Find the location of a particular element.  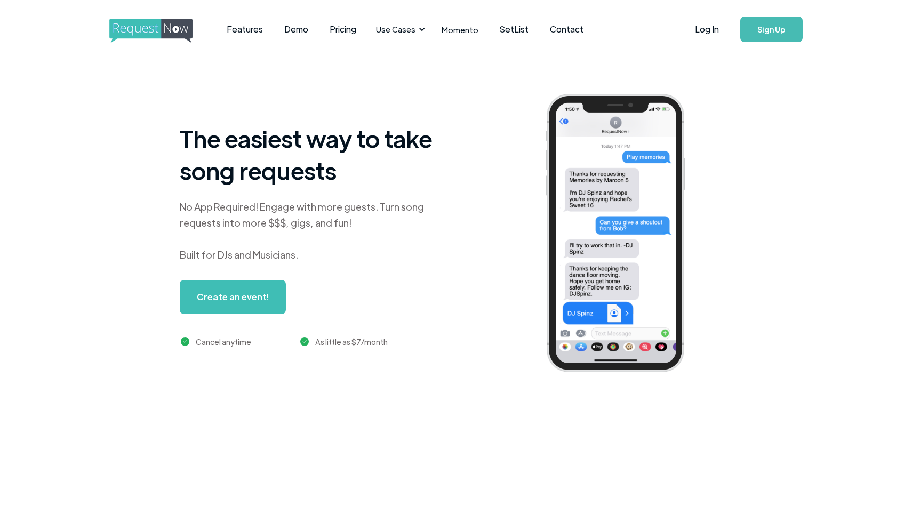

a: Features is located at coordinates (245, 29).